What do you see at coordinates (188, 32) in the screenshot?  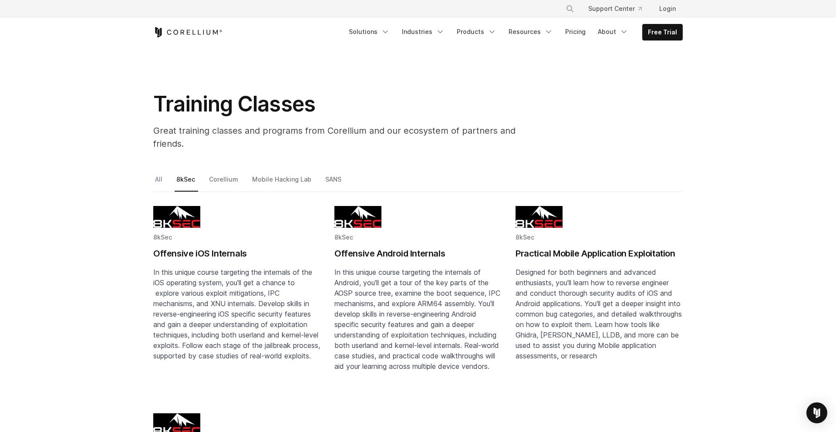 I see `a: Corellium Home` at bounding box center [188, 32].